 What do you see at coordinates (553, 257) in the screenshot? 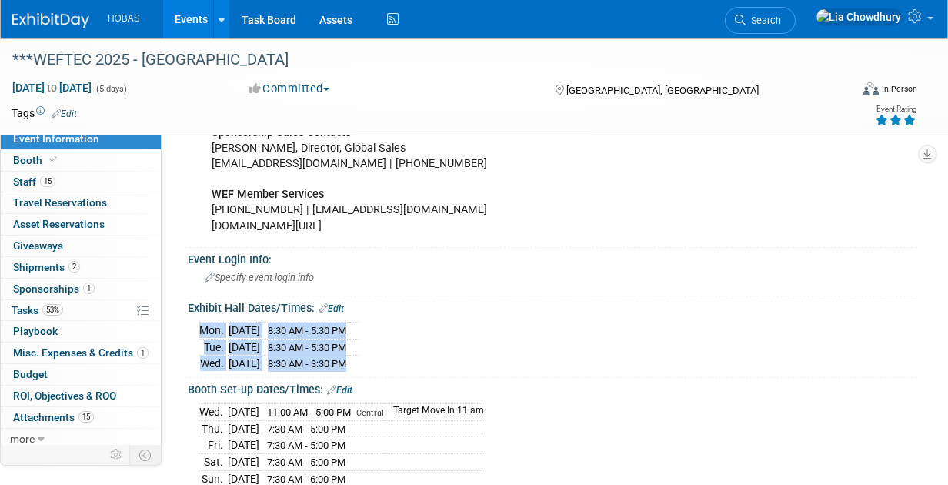
I see `div: Event Login Info:` at bounding box center [553, 257].